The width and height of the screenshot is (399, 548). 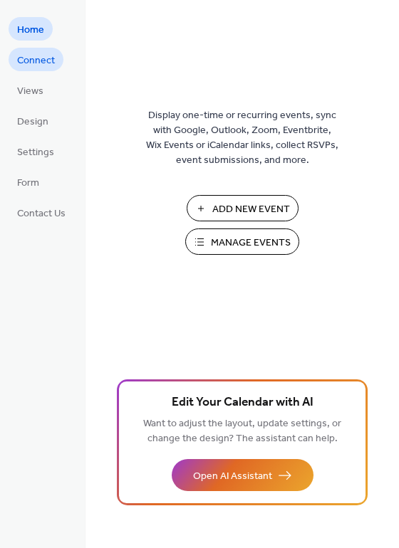 What do you see at coordinates (242, 403) in the screenshot?
I see `span: Edit Your Calendar with AI` at bounding box center [242, 403].